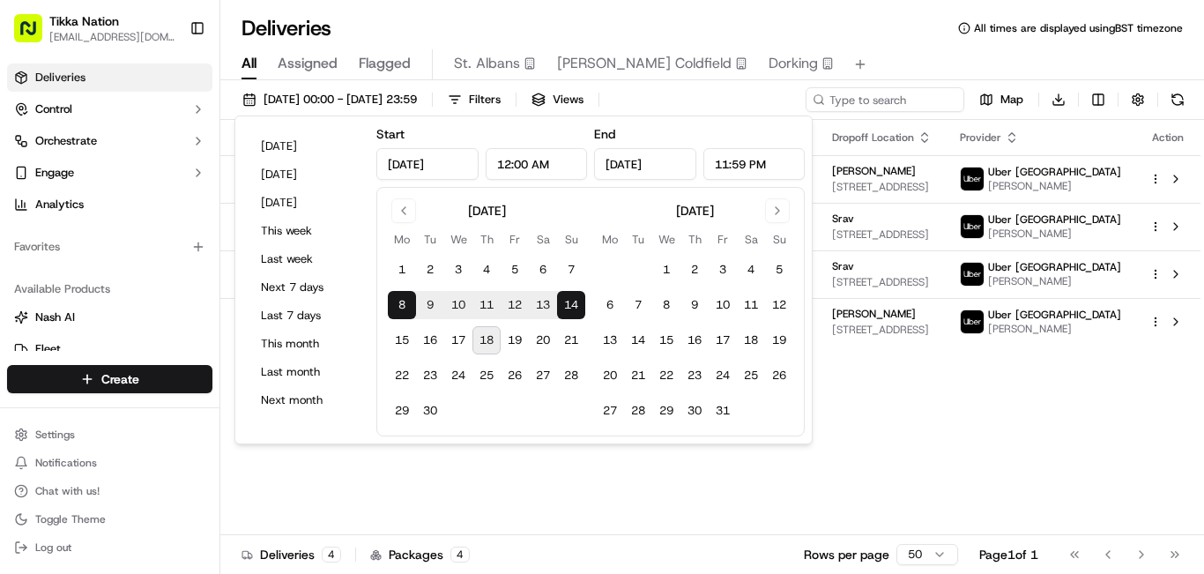 This screenshot has height=574, width=1204. Describe the element at coordinates (458, 239) in the screenshot. I see `th: Wednesday` at that location.